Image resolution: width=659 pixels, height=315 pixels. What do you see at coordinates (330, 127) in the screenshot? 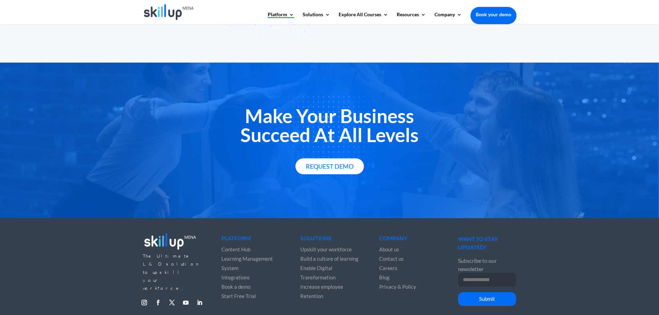
I see `h2: Make Your Business Succeed At All Levels` at bounding box center [330, 127].